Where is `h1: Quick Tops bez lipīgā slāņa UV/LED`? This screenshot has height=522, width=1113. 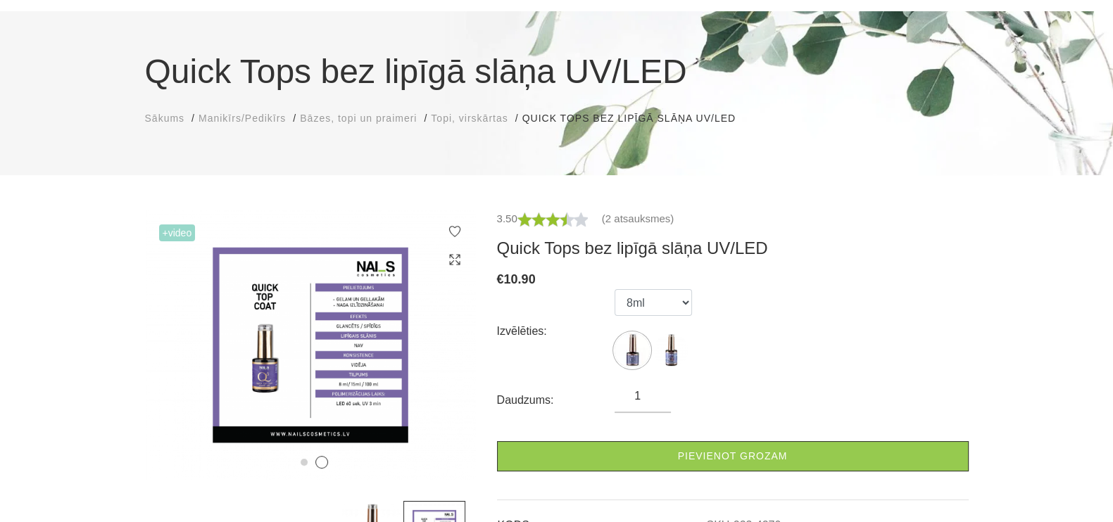 h1: Quick Tops bez lipīgā slāņa UV/LED is located at coordinates (557, 72).